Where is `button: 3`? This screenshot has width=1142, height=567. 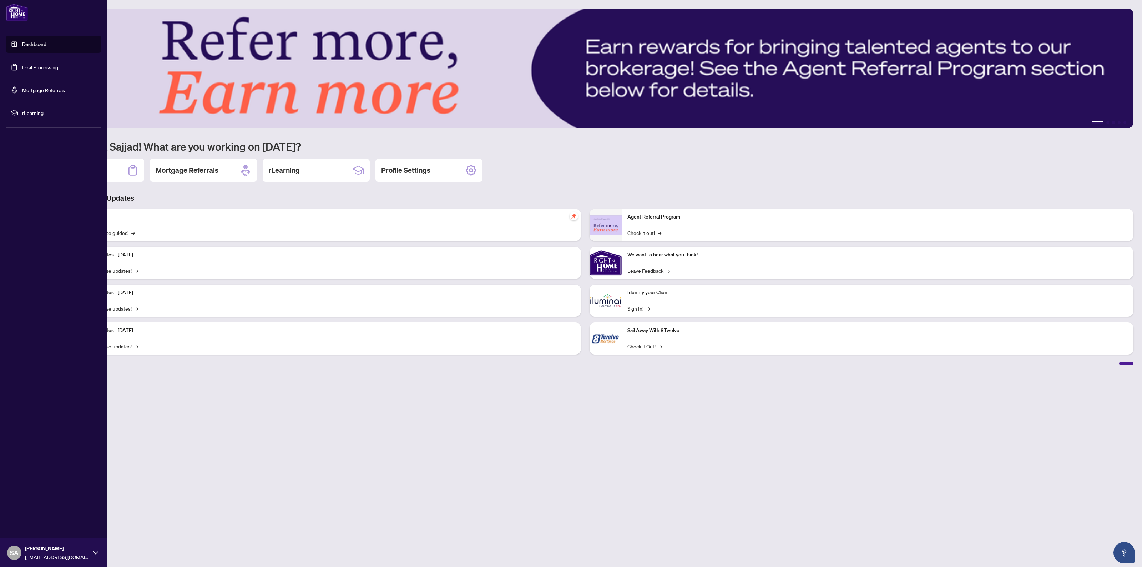
button: 3 is located at coordinates (1114, 122).